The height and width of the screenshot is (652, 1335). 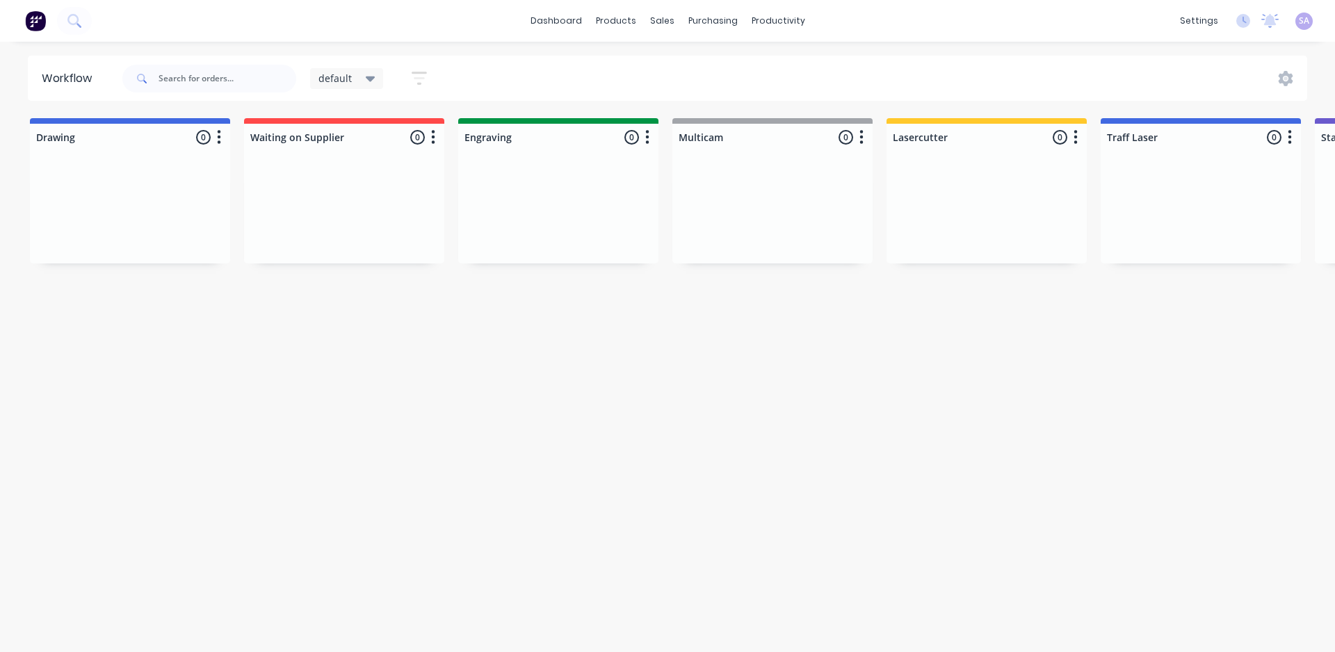 I want to click on span: SA, so click(x=1303, y=21).